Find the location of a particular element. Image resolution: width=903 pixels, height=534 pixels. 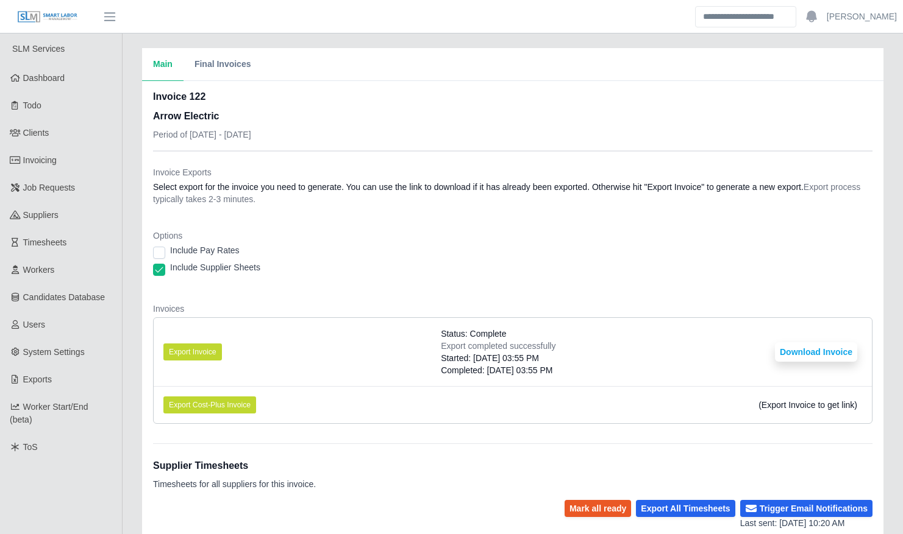

img: SLM Logo is located at coordinates (48, 17).